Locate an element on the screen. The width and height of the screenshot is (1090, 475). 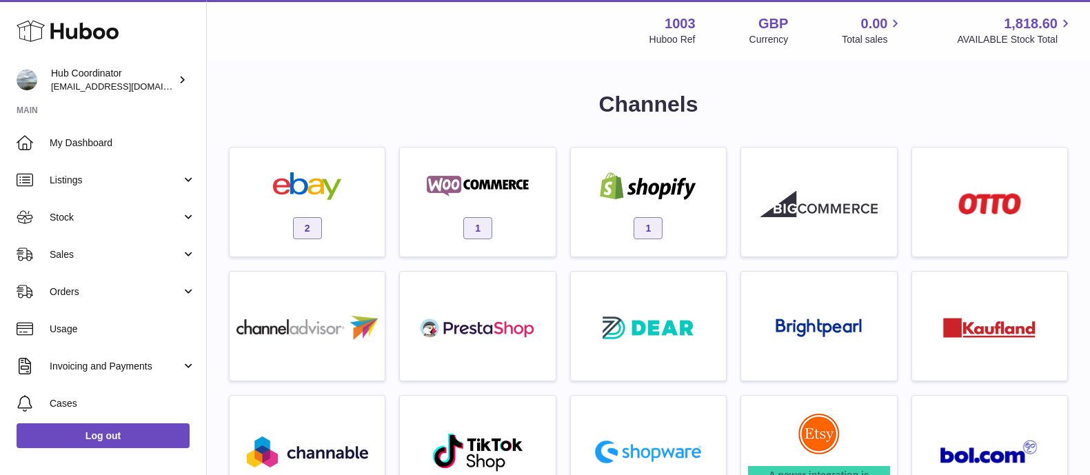
a: 0.00 Total sales is located at coordinates (872, 30).